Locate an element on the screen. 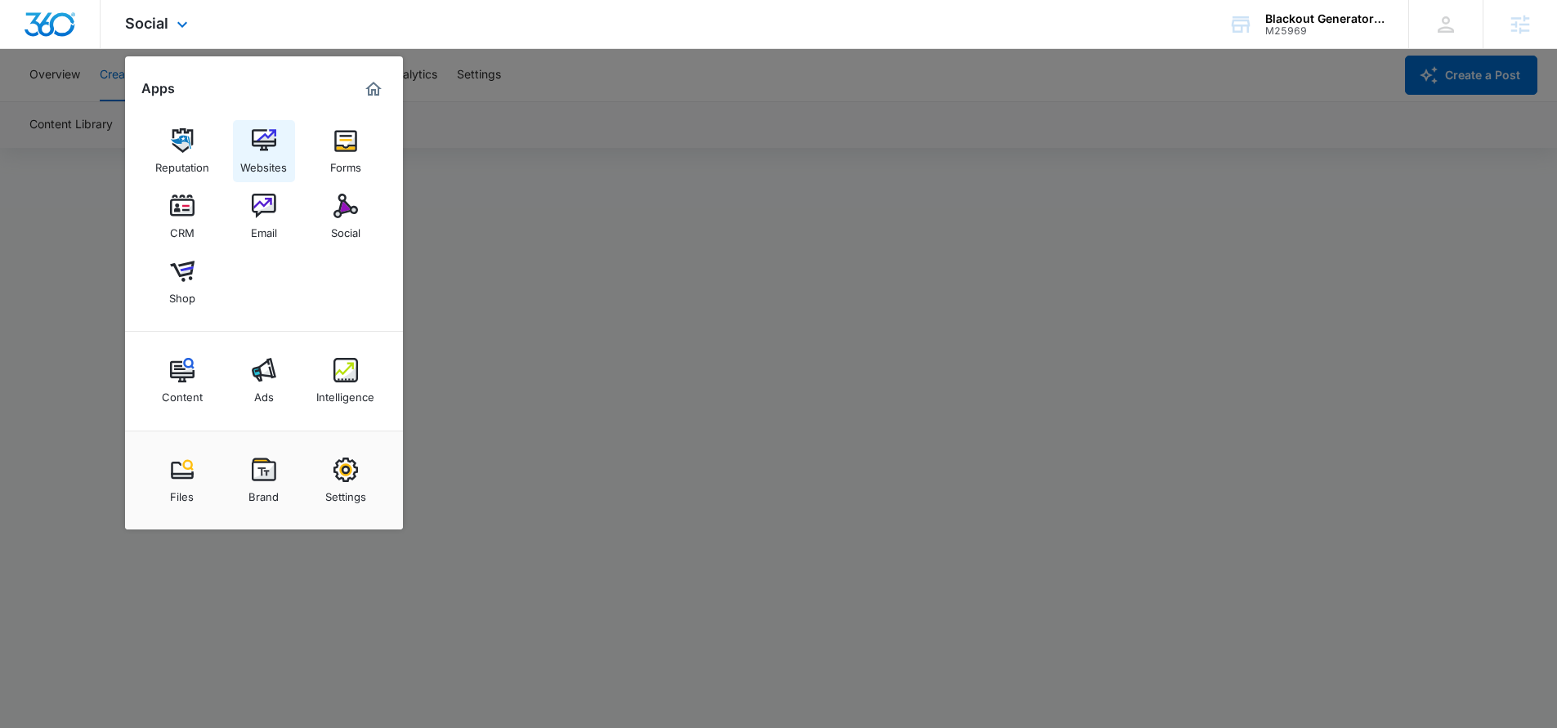  div: Files is located at coordinates (181, 493).